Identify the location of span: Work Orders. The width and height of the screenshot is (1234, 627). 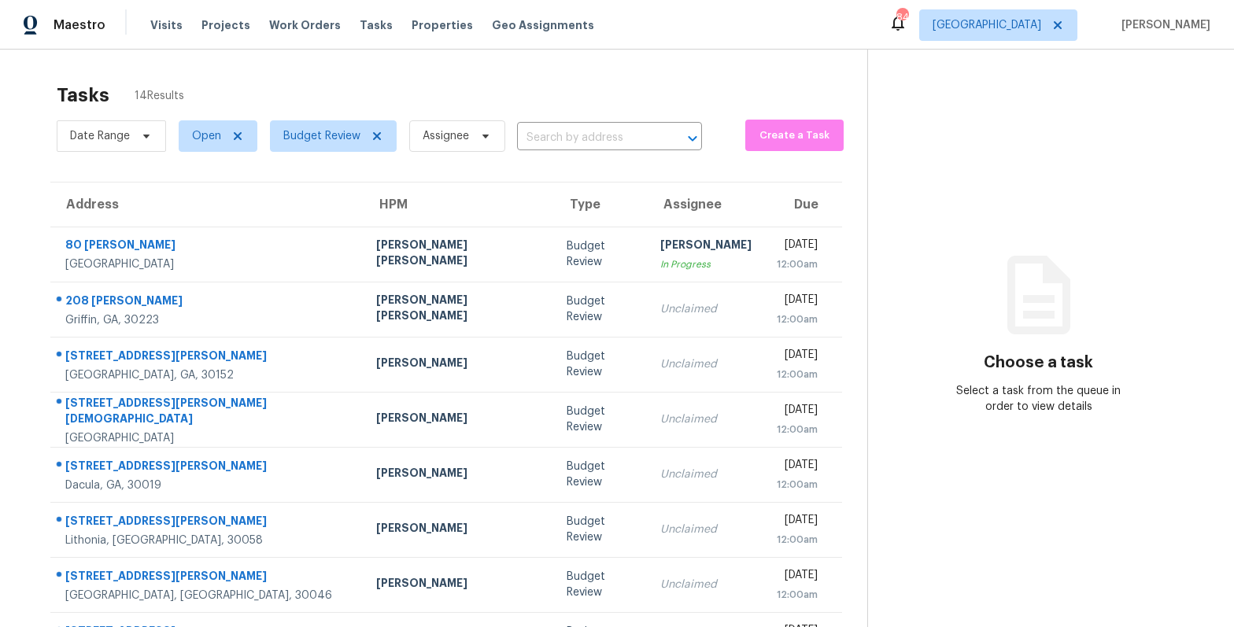
(304, 25).